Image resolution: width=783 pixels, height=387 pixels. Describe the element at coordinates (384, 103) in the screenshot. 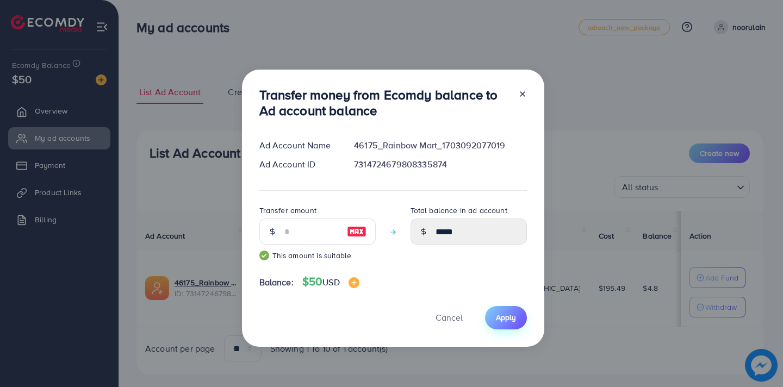

I see `h3: Transfer money from Ecomdy balance to Ad account balance` at that location.